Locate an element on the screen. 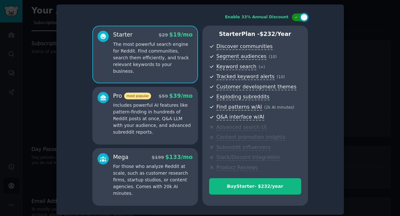 This screenshot has width=400, height=216. span: $ 199 is located at coordinates (158, 157).